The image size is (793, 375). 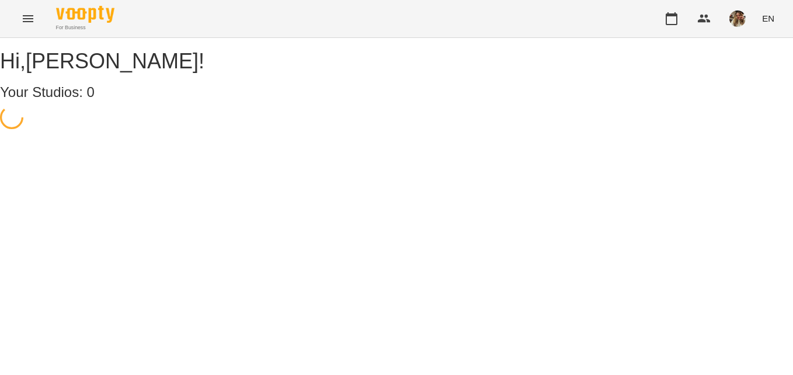 What do you see at coordinates (768, 18) in the screenshot?
I see `button: EN` at bounding box center [768, 18].